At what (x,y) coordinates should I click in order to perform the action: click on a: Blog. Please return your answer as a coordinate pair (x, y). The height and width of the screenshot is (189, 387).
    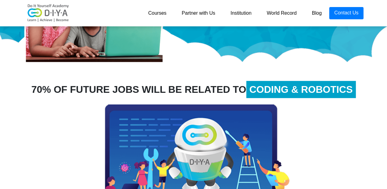
    Looking at the image, I should click on (317, 13).